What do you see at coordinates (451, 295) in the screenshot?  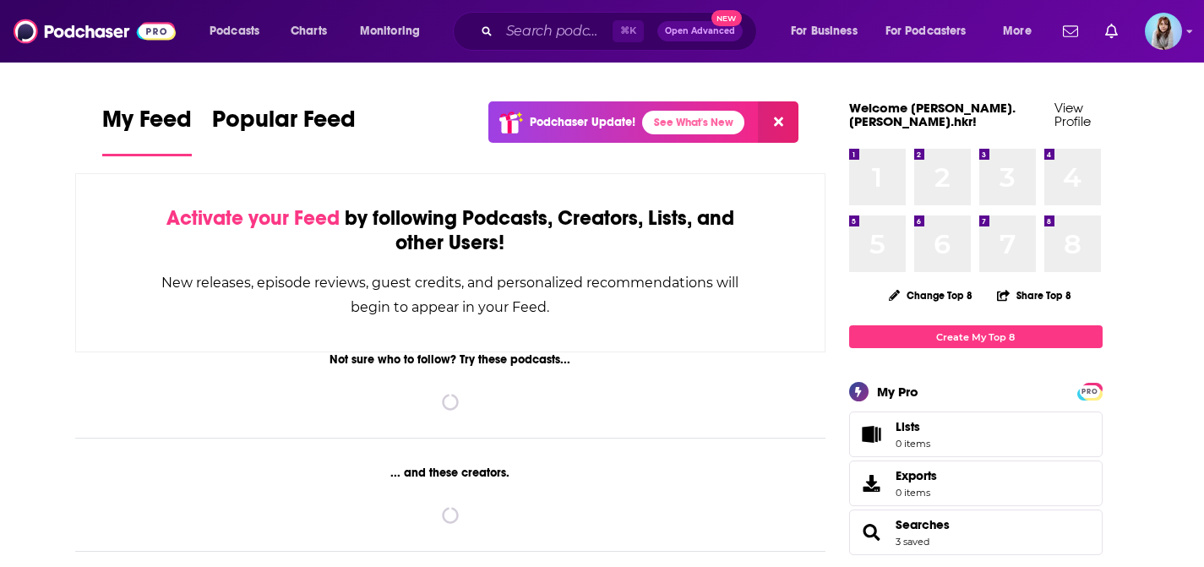 I see `div: New releases, episode reviews, guest credits, and personalized recommendations will begin to appe...` at bounding box center [451, 295].